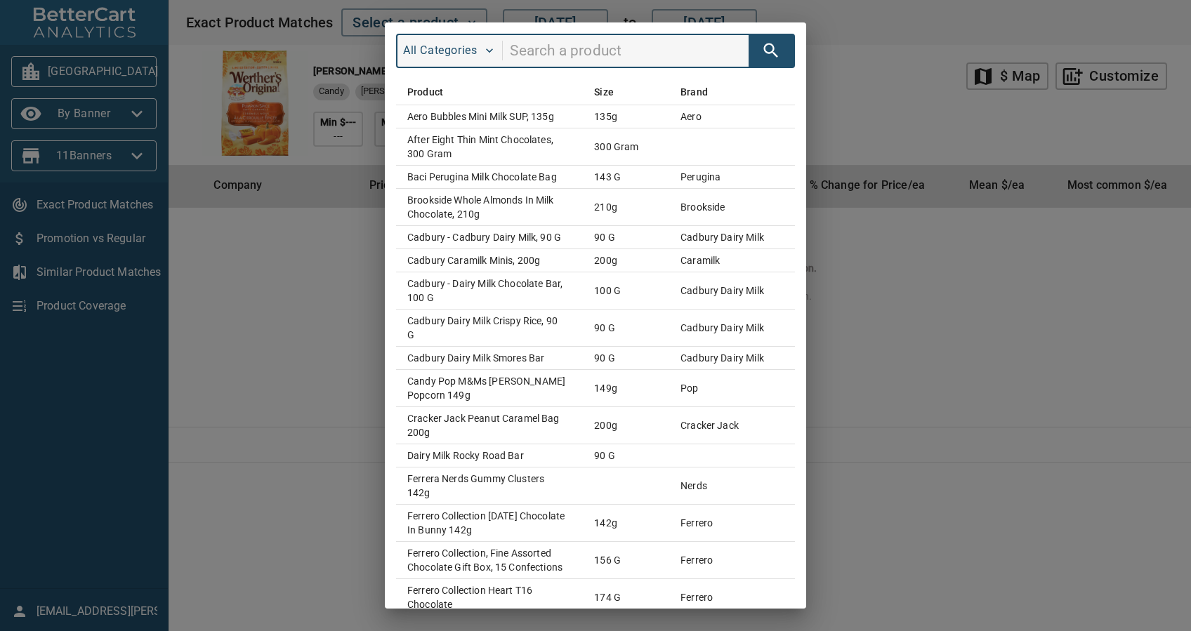  I want to click on th: Size, so click(626, 92).